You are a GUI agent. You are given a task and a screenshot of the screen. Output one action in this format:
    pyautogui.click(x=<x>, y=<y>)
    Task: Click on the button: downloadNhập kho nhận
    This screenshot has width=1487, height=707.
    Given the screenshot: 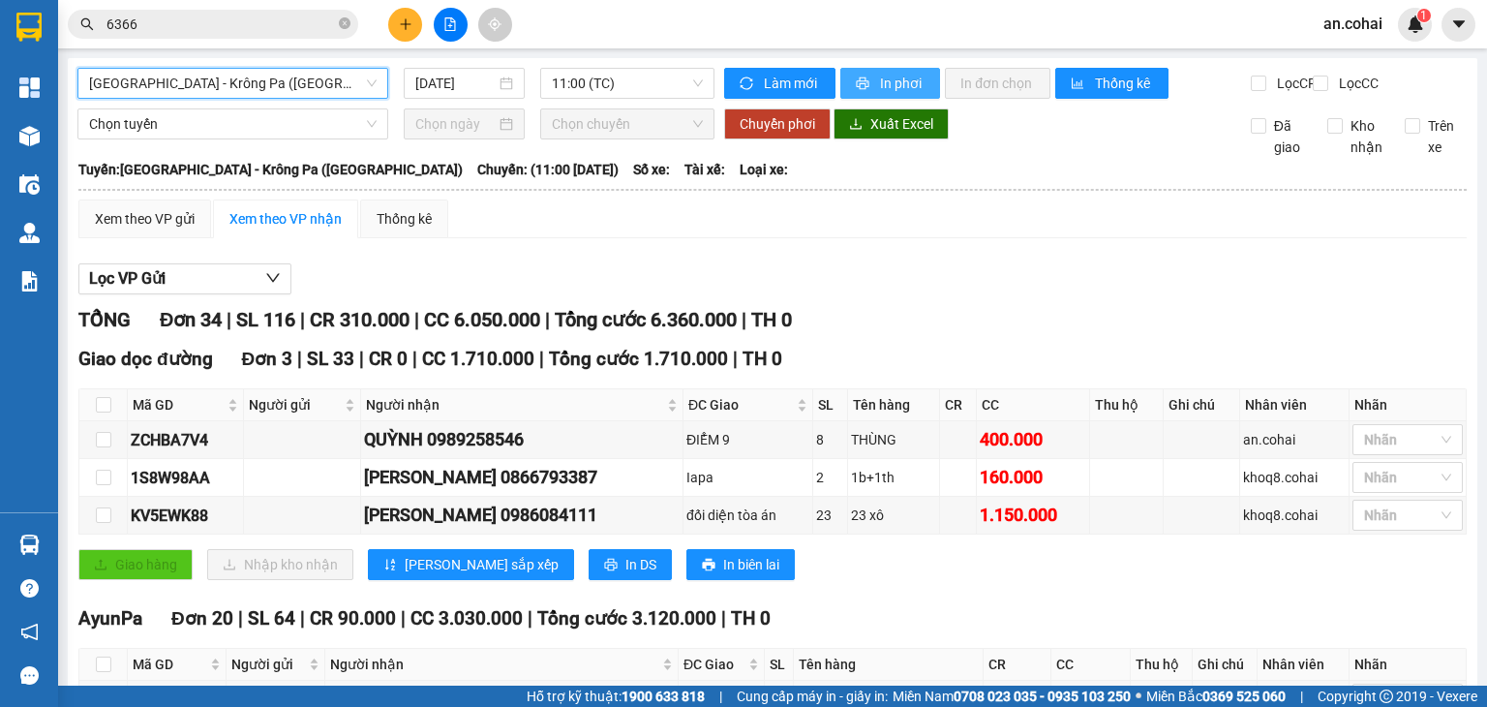 What is the action you would take?
    pyautogui.click(x=280, y=564)
    